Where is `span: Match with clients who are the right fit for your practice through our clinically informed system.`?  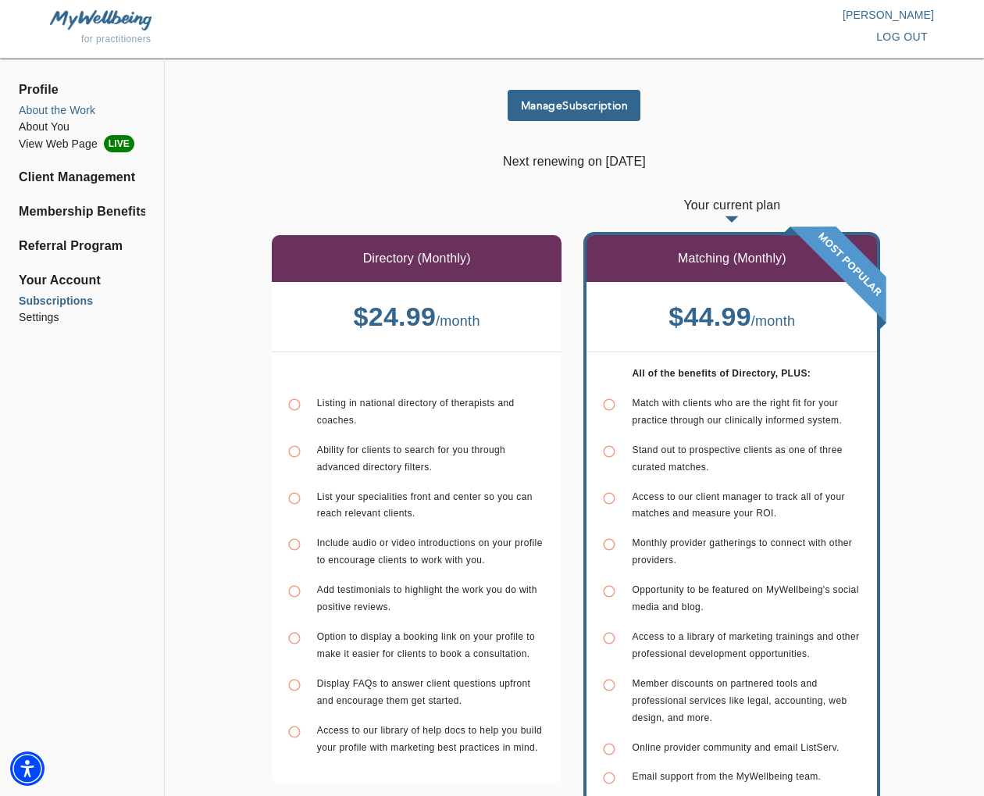
span: Match with clients who are the right fit for your practice through our clinically informed system. is located at coordinates (737, 412).